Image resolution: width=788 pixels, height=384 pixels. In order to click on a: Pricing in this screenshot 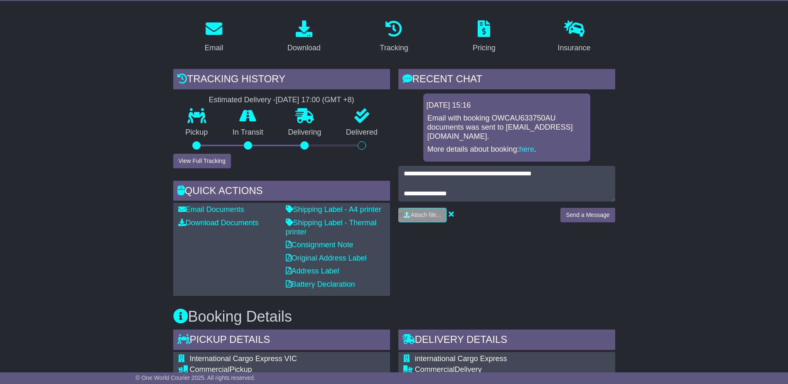, I will do `click(484, 37)`.